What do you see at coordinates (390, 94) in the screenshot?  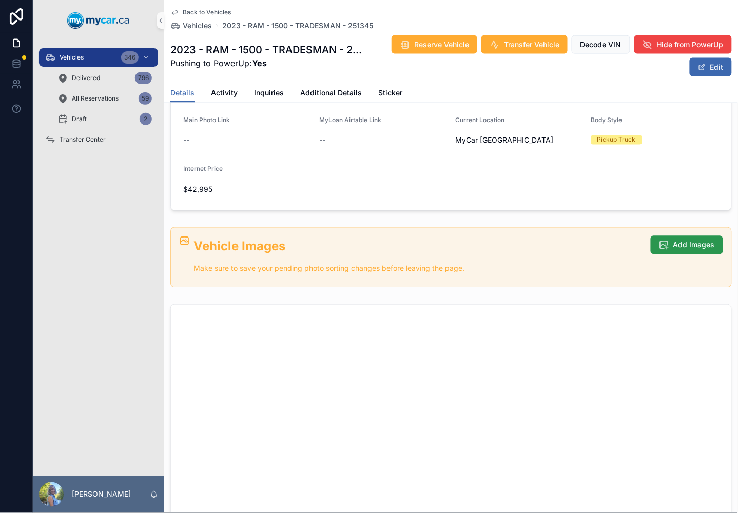 I see `a: Sticker` at bounding box center [390, 94].